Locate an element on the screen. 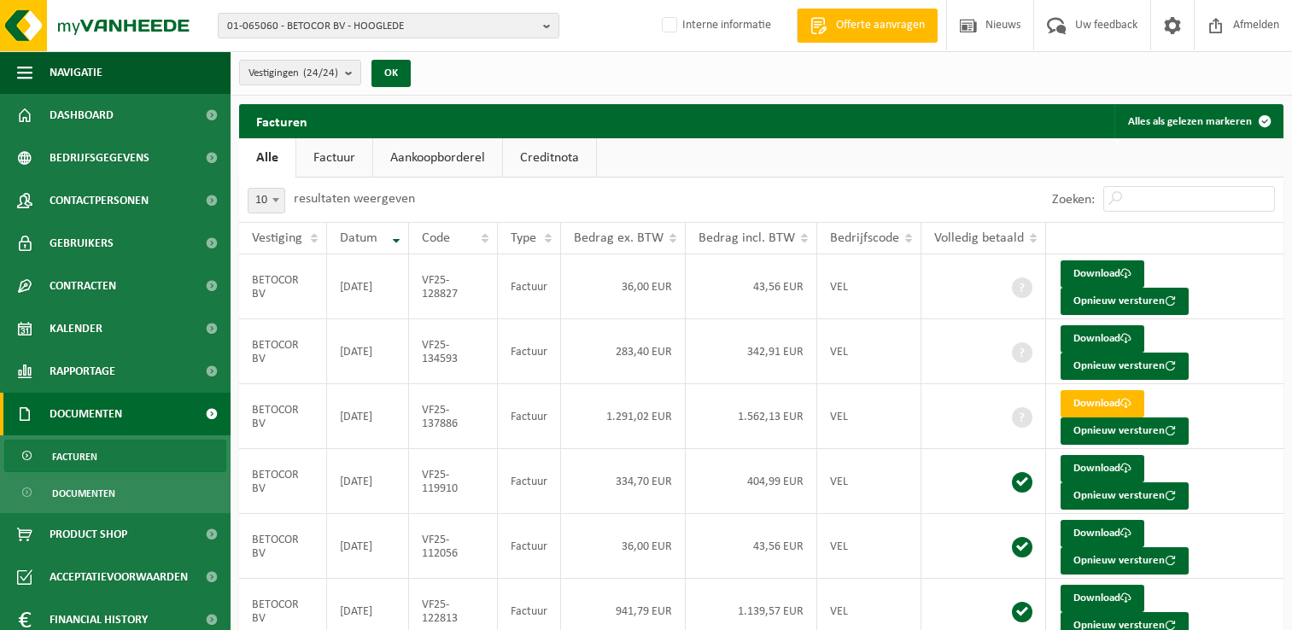 The width and height of the screenshot is (1292, 630). a: Facturen is located at coordinates (115, 456).